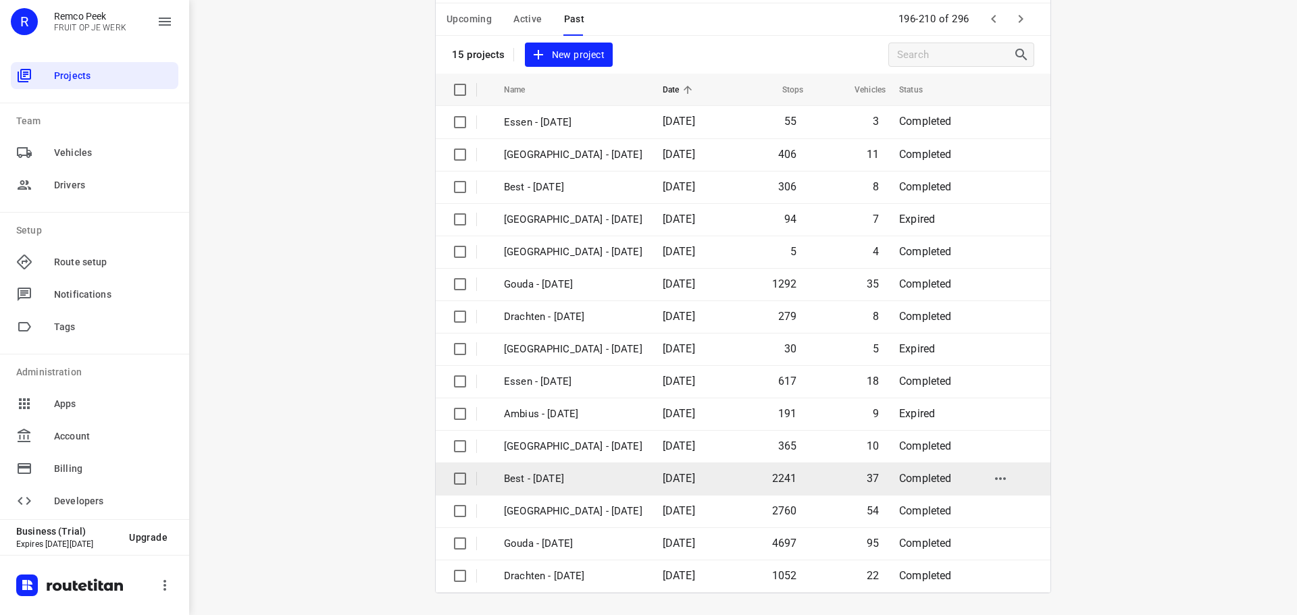 This screenshot has height=615, width=1297. I want to click on div: Notifications, so click(95, 294).